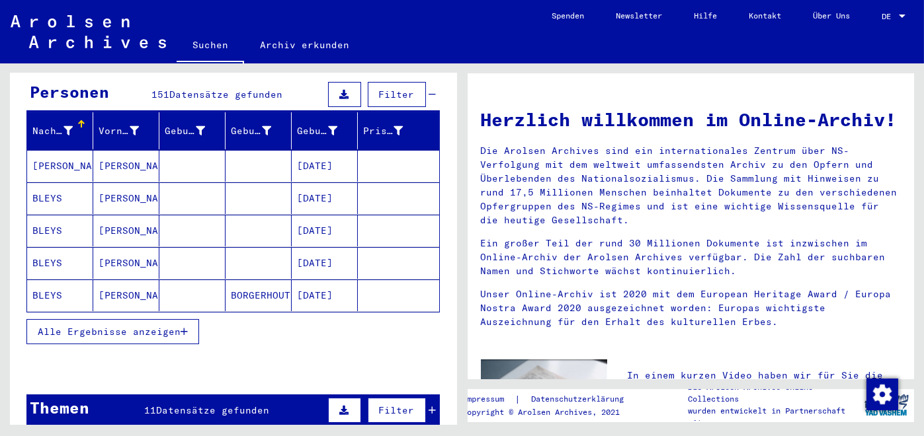 This screenshot has width=924, height=436. Describe the element at coordinates (150, 411) in the screenshot. I see `span: 11` at that location.